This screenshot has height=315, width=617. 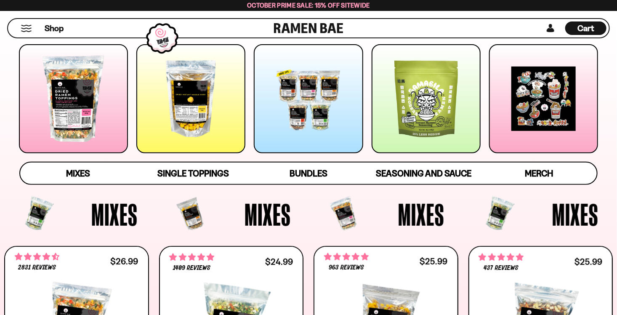 I want to click on a: Bundles, so click(x=308, y=173).